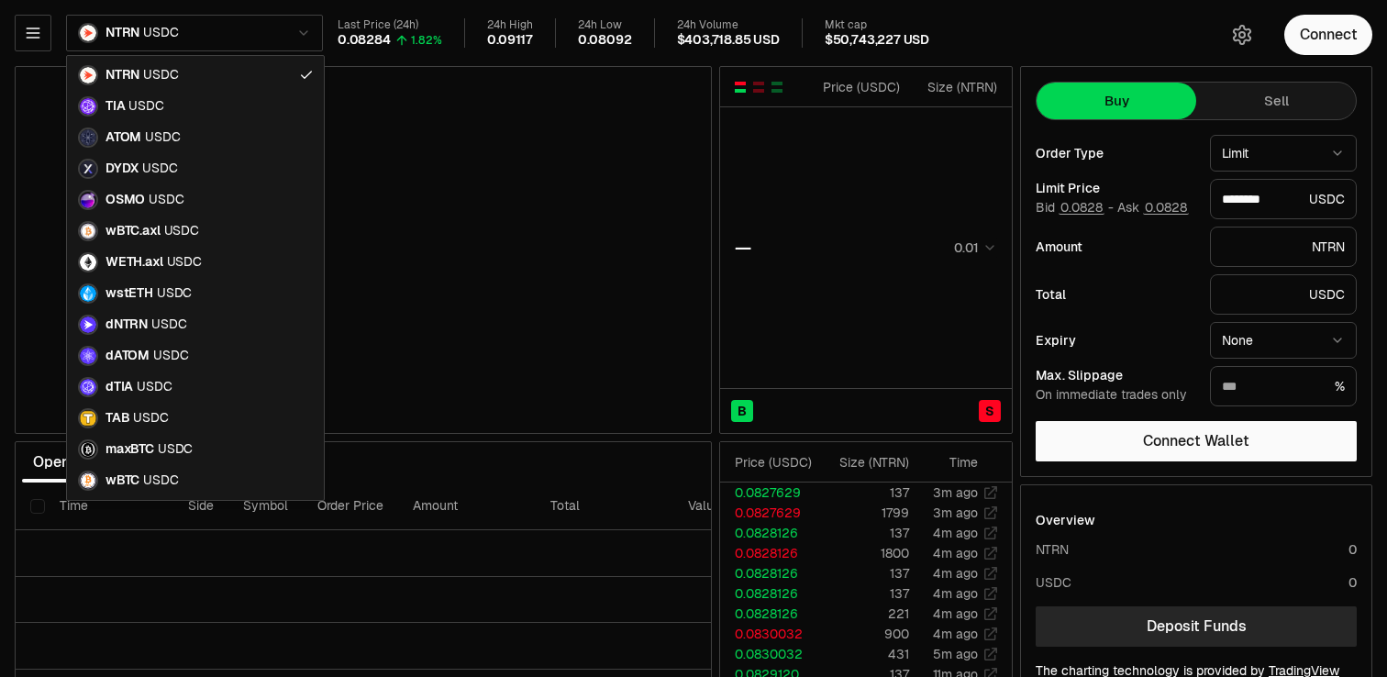  What do you see at coordinates (115, 106) in the screenshot?
I see `span: TIA` at bounding box center [115, 106].